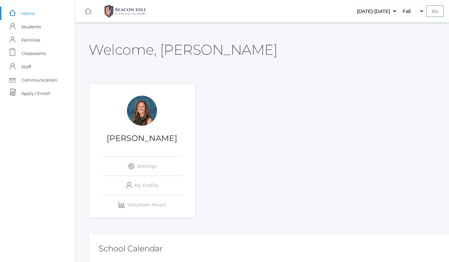 The height and width of the screenshot is (262, 449). Describe the element at coordinates (36, 93) in the screenshot. I see `span: Apply / Enroll` at that location.